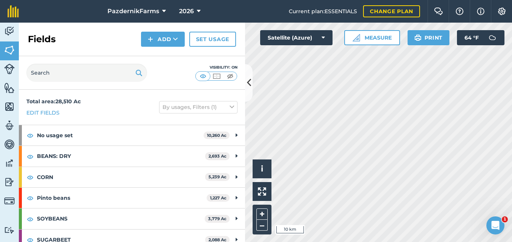 The image size is (512, 242). Describe the element at coordinates (217, 68) in the screenshot. I see `div: Visibility: On` at that location.